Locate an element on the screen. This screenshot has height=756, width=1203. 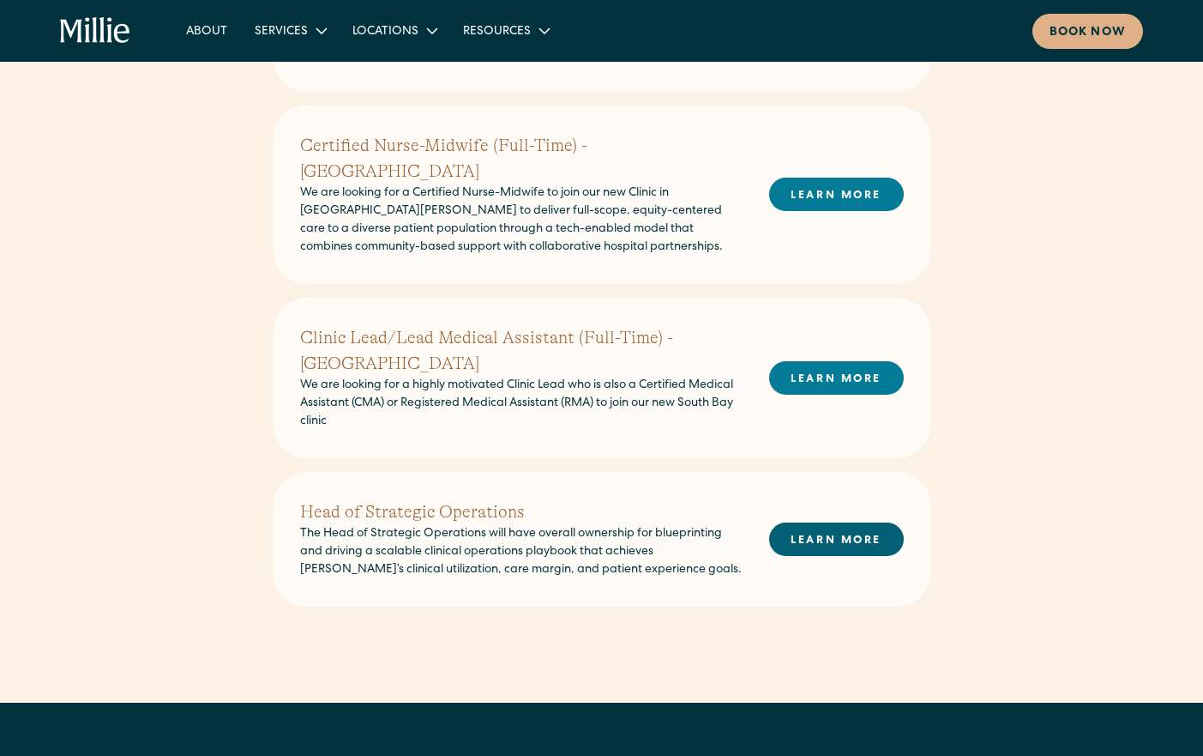
p: The Head of Strategic Operations will have overall ownership for blueprinting and driving a scala... is located at coordinates (521, 552).